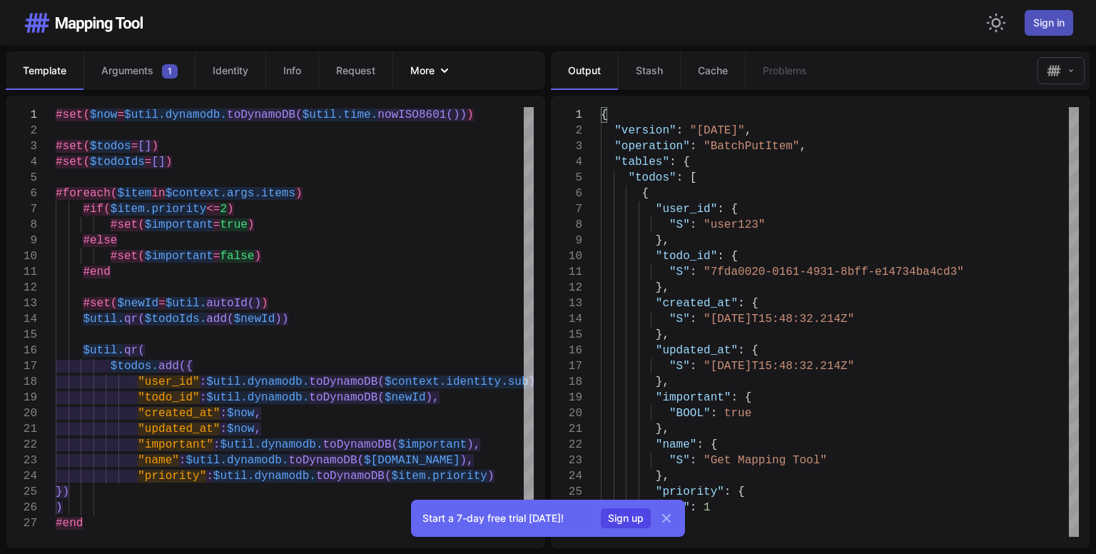  Describe the element at coordinates (765, 460) in the screenshot. I see `span: "Get Mapping Tool"` at that location.